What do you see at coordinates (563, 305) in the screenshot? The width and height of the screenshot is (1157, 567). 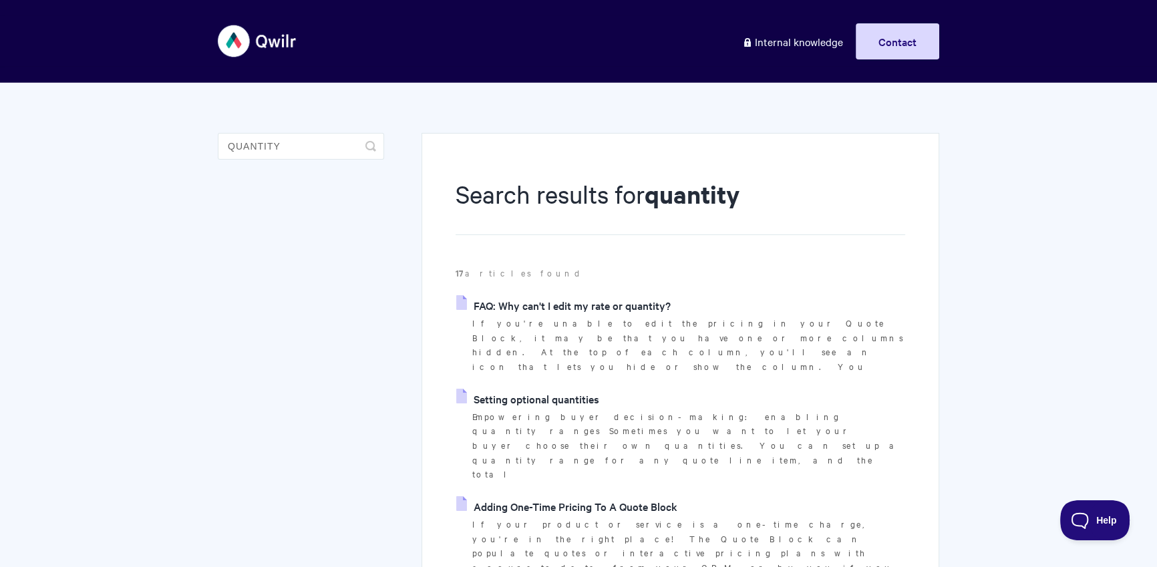 I see `a: FAQ: Why can't I edit my rate or quantity?` at bounding box center [563, 305].